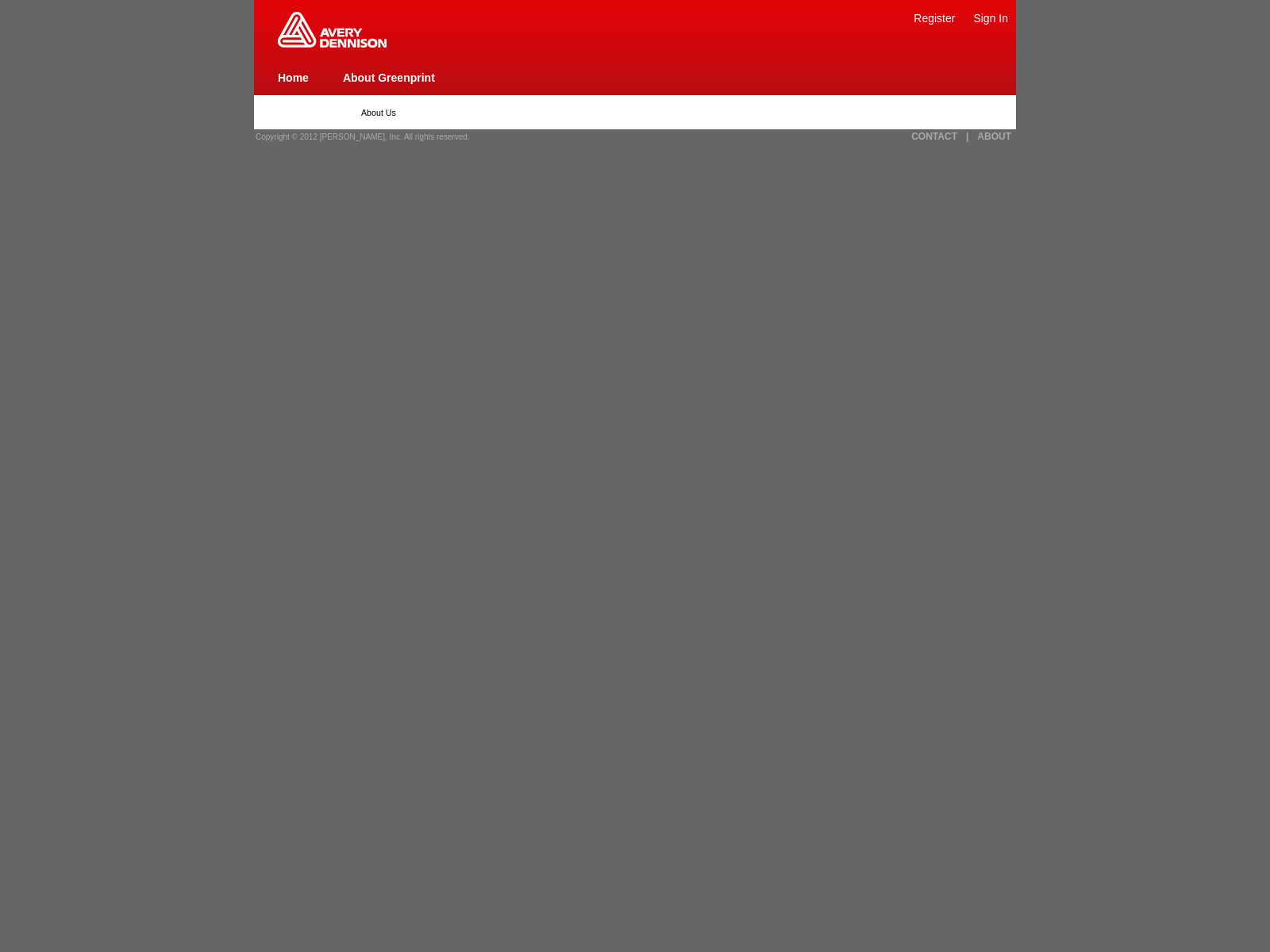 The width and height of the screenshot is (1270, 952). I want to click on a: About Greenprint, so click(389, 78).